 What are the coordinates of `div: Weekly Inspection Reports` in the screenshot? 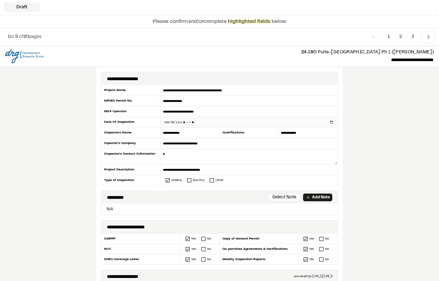 It's located at (259, 259).